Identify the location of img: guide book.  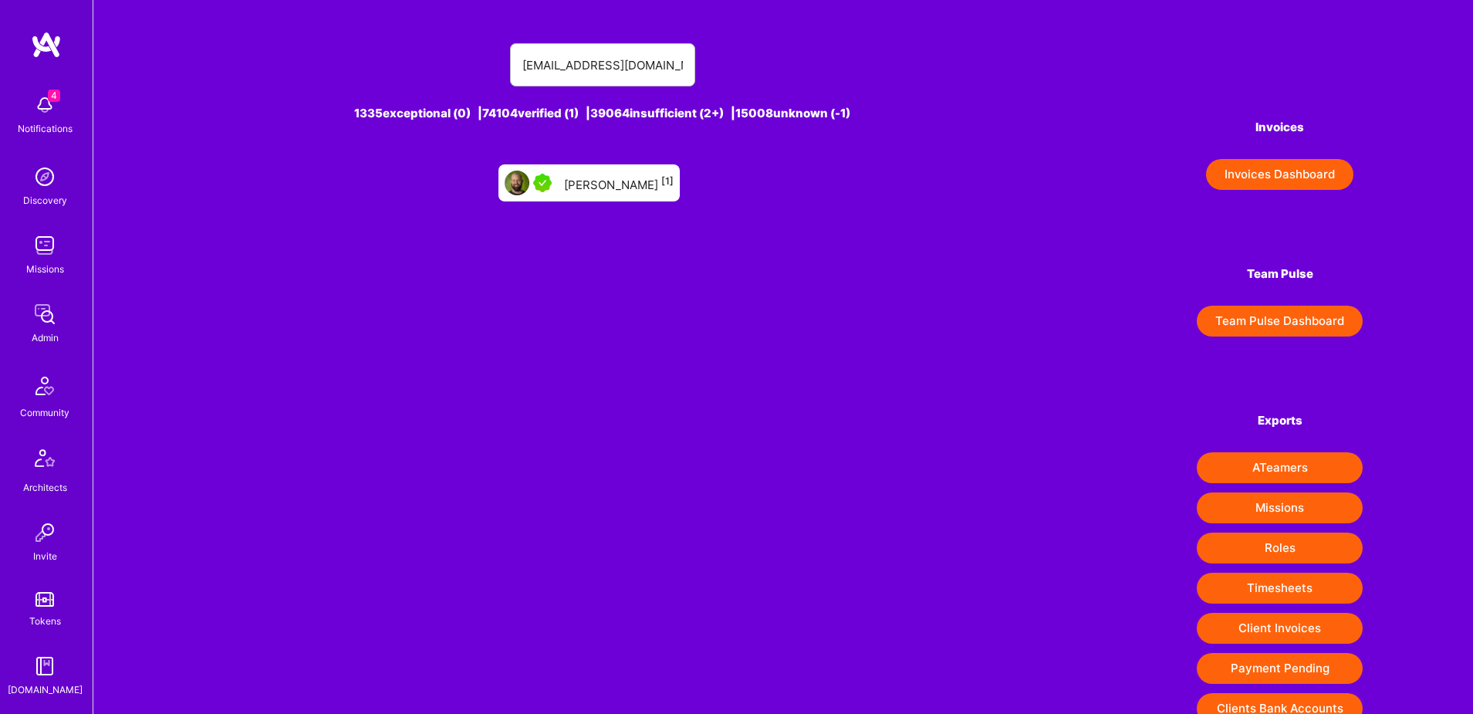
(45, 666).